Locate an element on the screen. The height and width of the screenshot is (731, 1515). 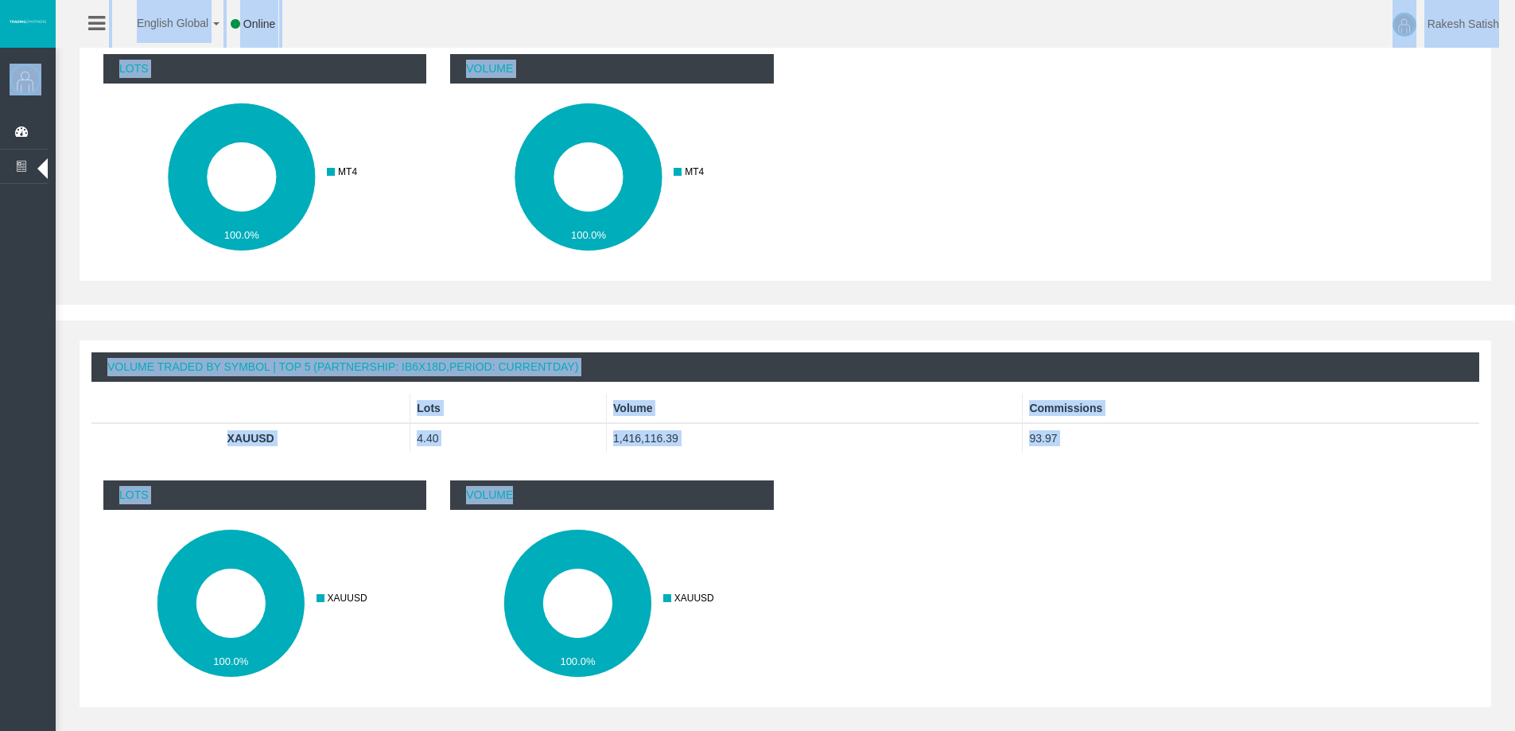
img: user-image is located at coordinates (1405, 25).